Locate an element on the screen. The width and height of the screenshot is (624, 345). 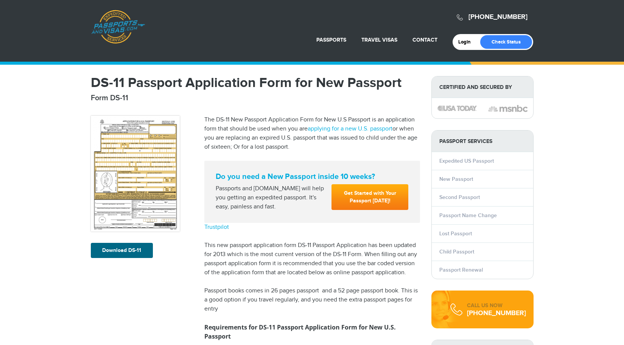
a: Passports is located at coordinates (331, 40).